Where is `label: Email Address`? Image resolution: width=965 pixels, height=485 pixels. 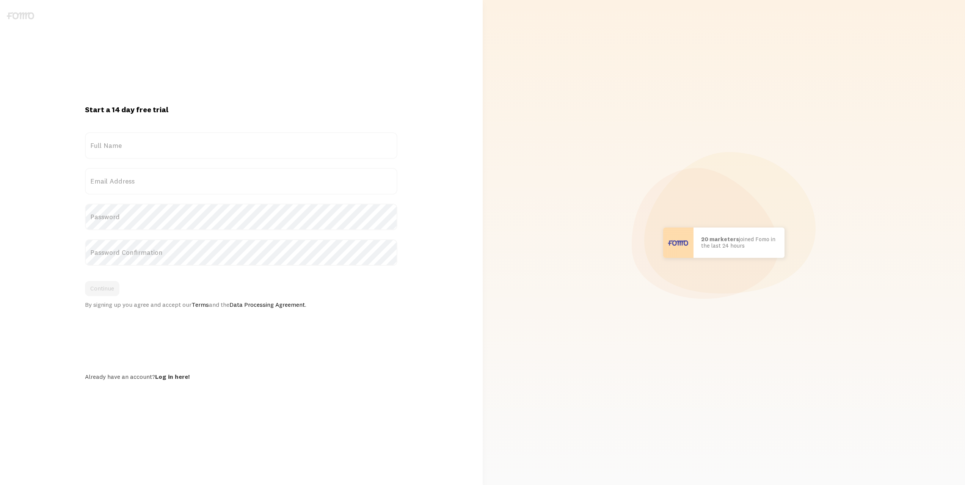 label: Email Address is located at coordinates (241, 181).